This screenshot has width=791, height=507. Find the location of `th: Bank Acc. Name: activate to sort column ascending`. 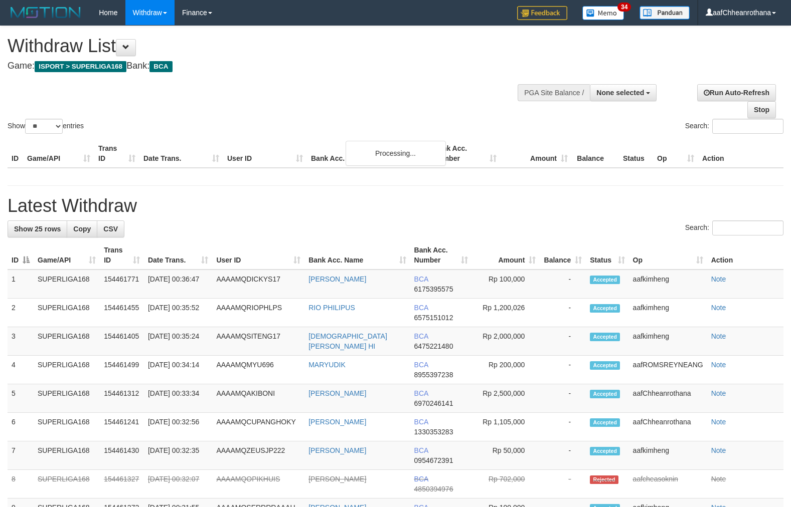

th: Bank Acc. Name: activate to sort column ascending is located at coordinates (357, 255).